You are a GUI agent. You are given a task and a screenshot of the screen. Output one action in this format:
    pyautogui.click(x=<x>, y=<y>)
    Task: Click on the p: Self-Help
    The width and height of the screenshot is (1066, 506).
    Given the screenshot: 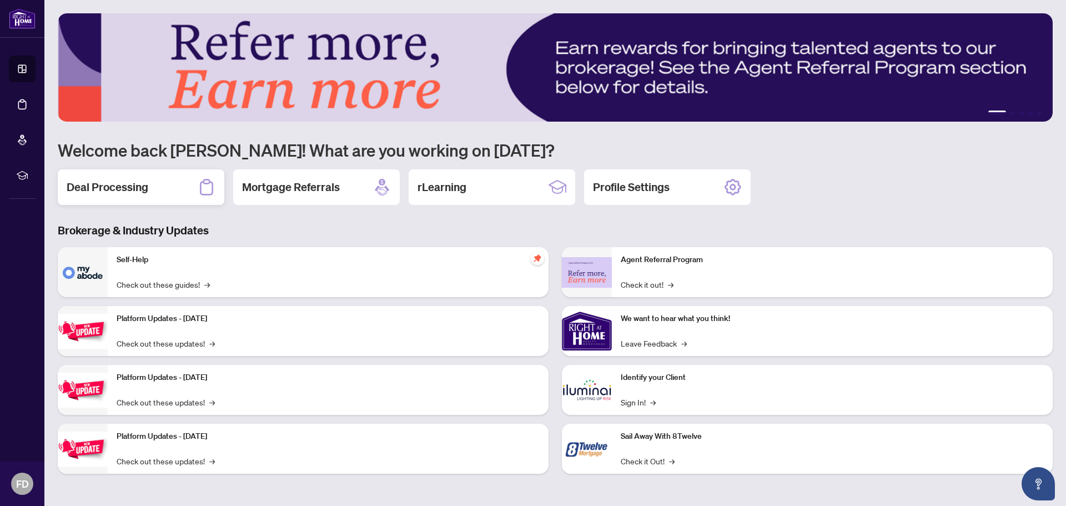 What is the action you would take?
    pyautogui.click(x=328, y=260)
    